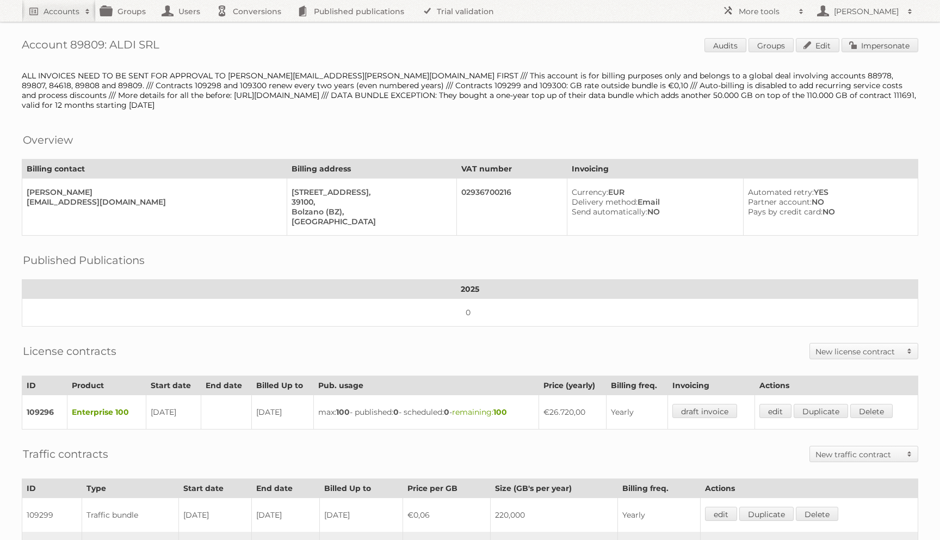 Image resolution: width=940 pixels, height=540 pixels. I want to click on th: Billing address, so click(372, 169).